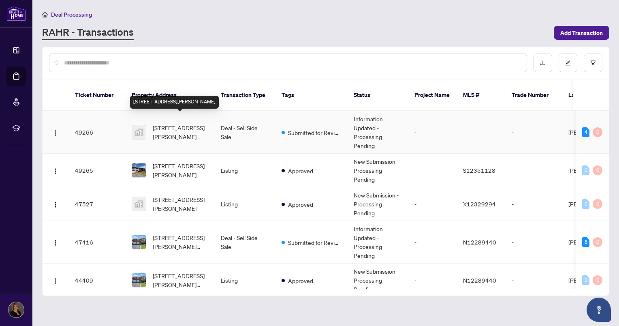 The height and width of the screenshot is (326, 619). What do you see at coordinates (433, 95) in the screenshot?
I see `th: Project Name` at bounding box center [433, 95].